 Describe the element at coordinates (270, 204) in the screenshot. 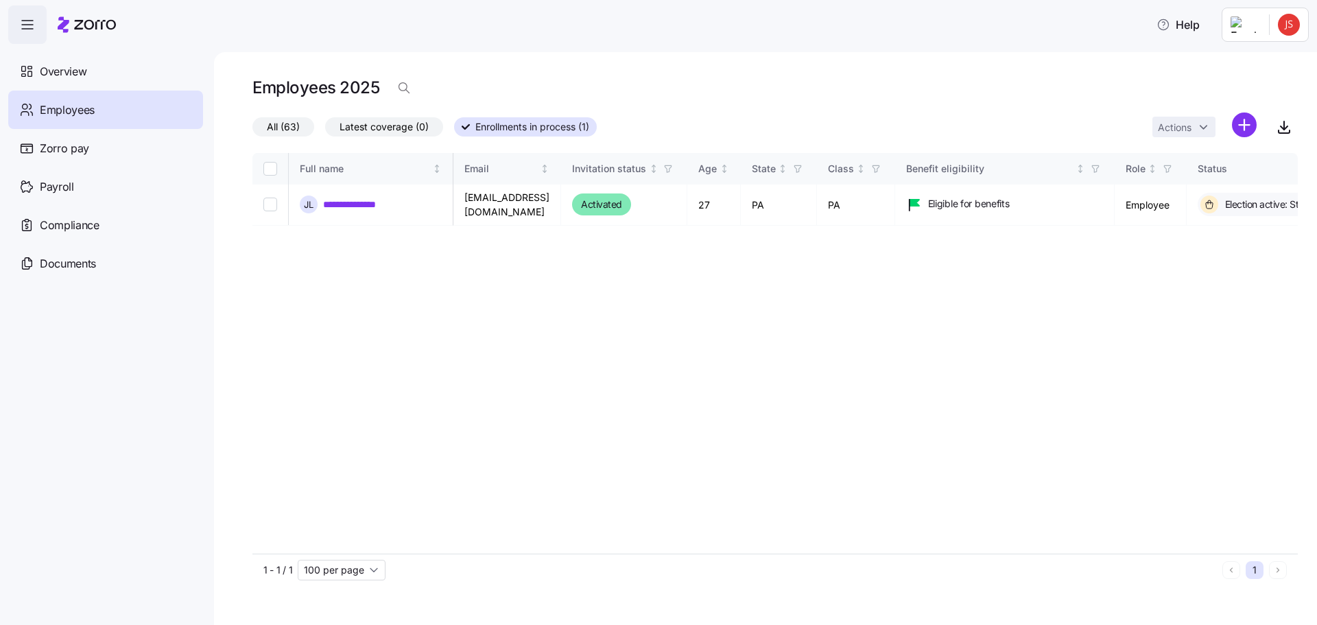

I see `input: Select record 1` at that location.